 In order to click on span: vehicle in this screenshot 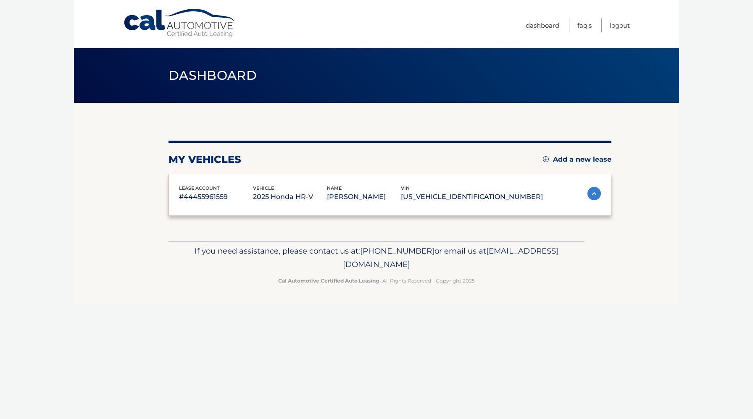, I will do `click(264, 188)`.